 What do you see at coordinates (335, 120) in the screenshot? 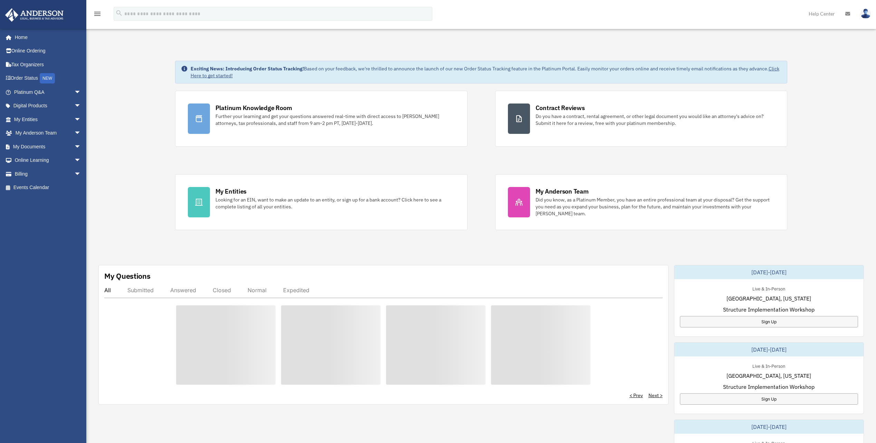
I see `div: Further your learning and get your questions answered real-time with direct access to [PERSON_NAM...` at bounding box center [335, 120].